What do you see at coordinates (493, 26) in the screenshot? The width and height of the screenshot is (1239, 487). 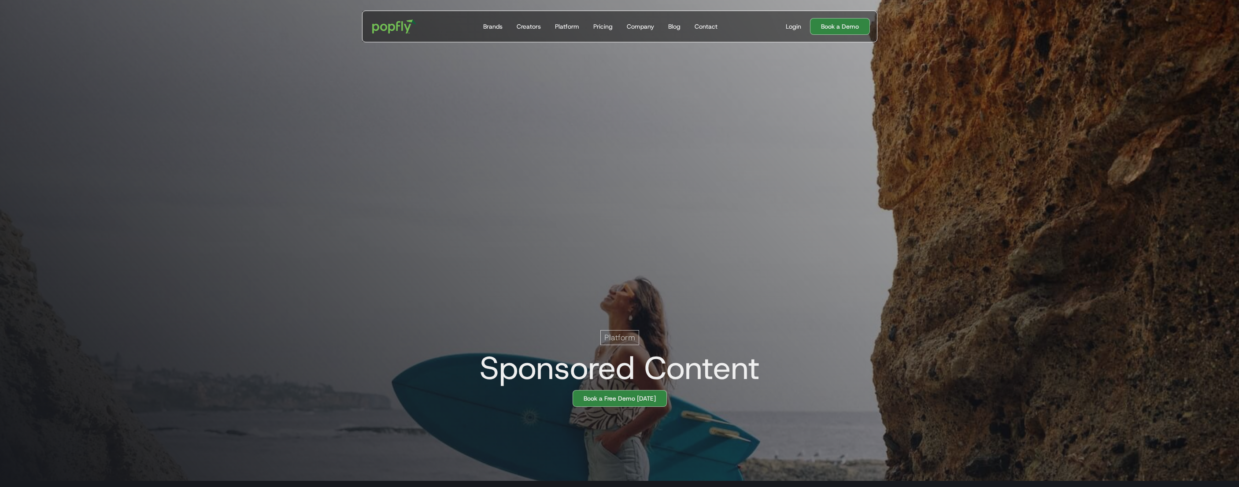 I see `div: Brands` at bounding box center [493, 26].